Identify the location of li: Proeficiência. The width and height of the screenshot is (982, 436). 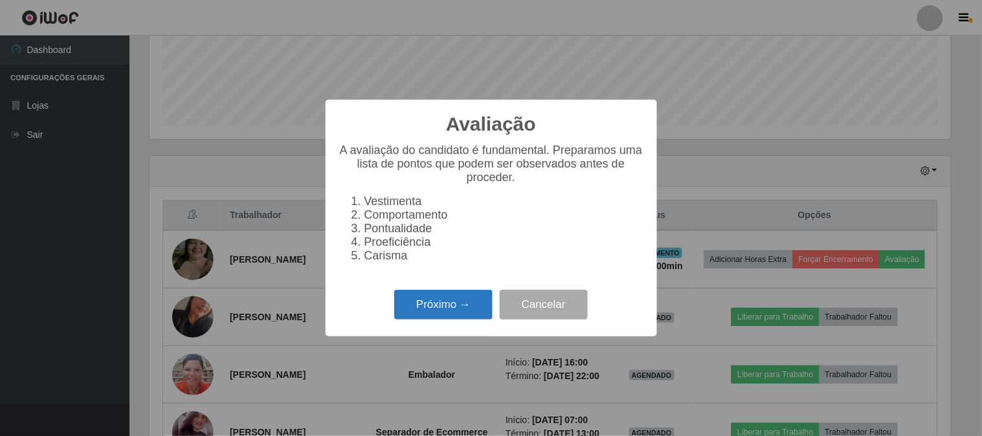
(504, 242).